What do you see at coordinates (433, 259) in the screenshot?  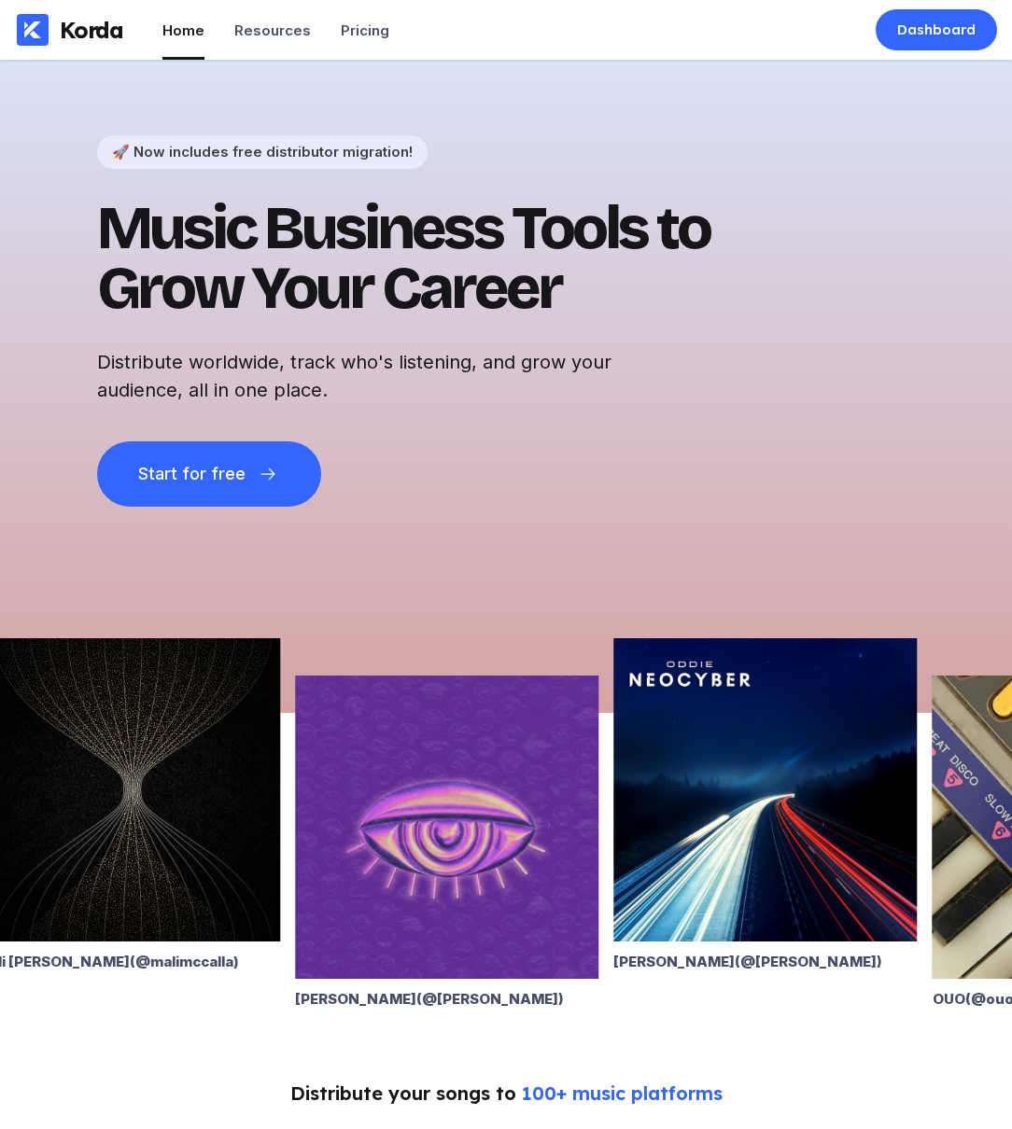 I see `h1: Music Business Tools to Grow Your Career` at bounding box center [433, 259].